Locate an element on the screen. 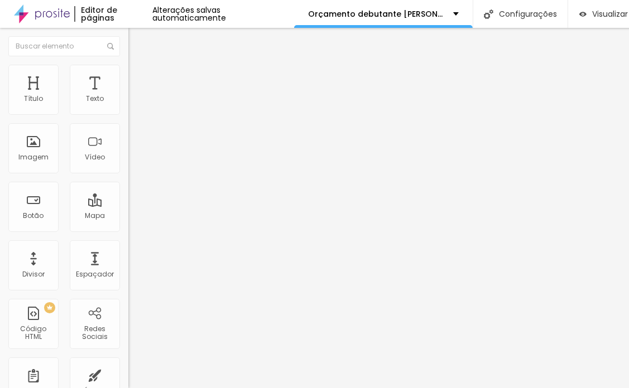 This screenshot has width=629, height=388. div: Imagem is located at coordinates (33, 157).